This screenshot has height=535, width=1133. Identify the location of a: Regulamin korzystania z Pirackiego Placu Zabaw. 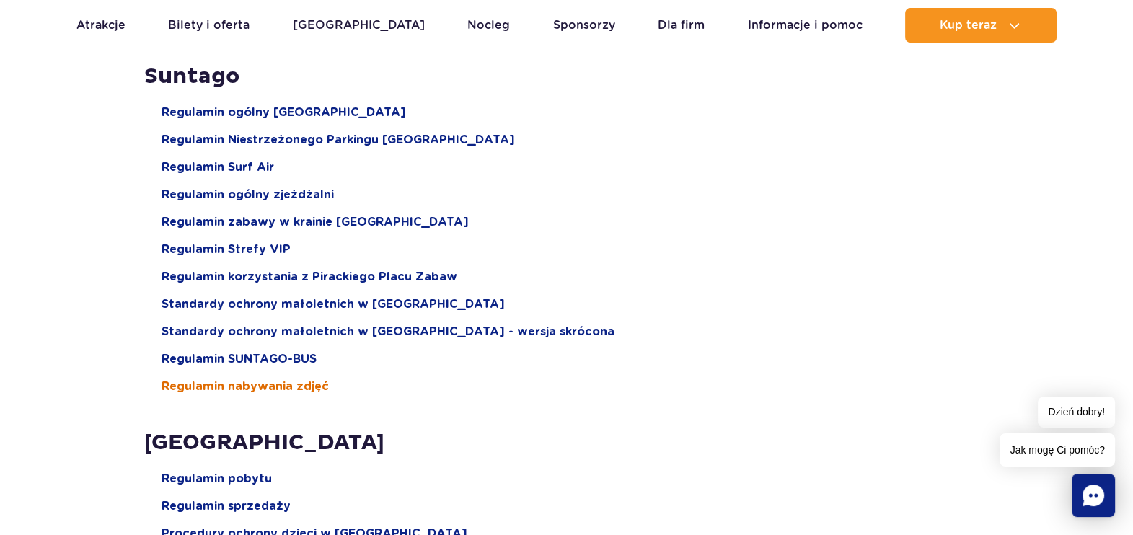
(309, 277).